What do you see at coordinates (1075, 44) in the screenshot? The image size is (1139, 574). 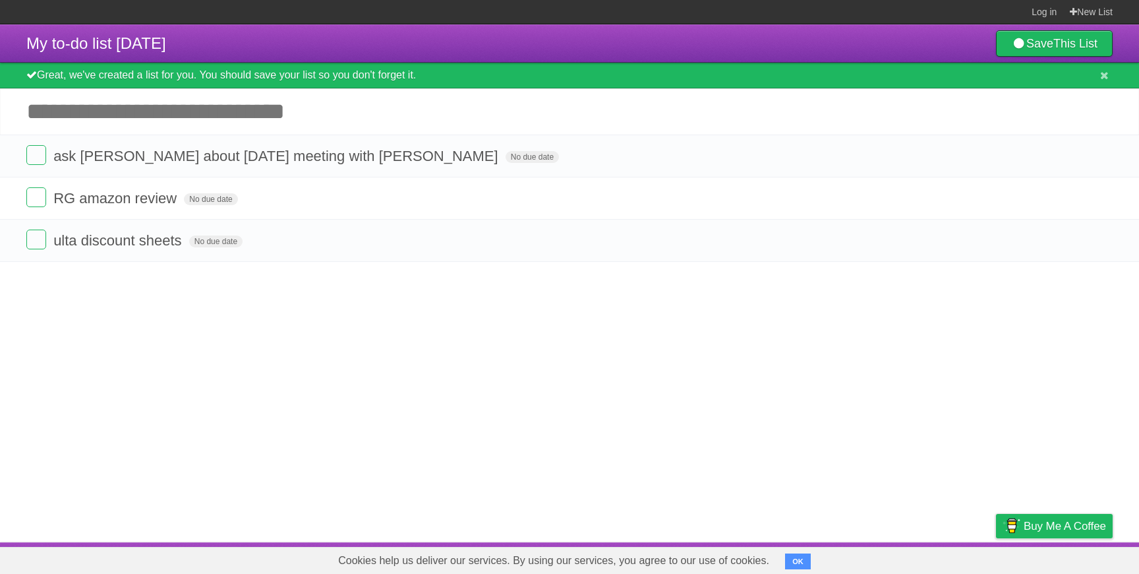 I see `b: This List` at bounding box center [1075, 44].